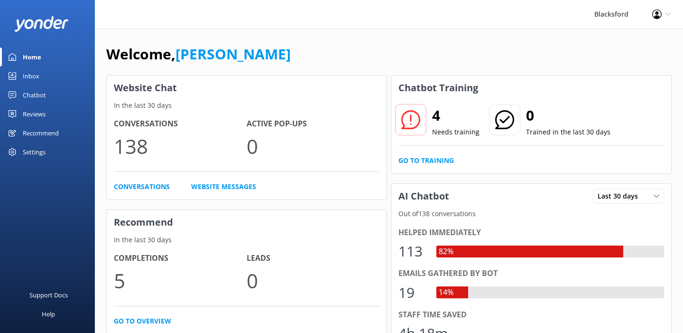 This screenshot has width=683, height=333. Describe the element at coordinates (180, 124) in the screenshot. I see `h4: Conversations` at that location.